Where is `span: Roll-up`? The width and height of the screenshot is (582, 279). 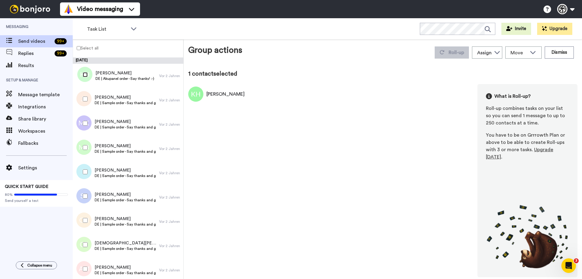
span: Roll-up is located at coordinates (456, 52).